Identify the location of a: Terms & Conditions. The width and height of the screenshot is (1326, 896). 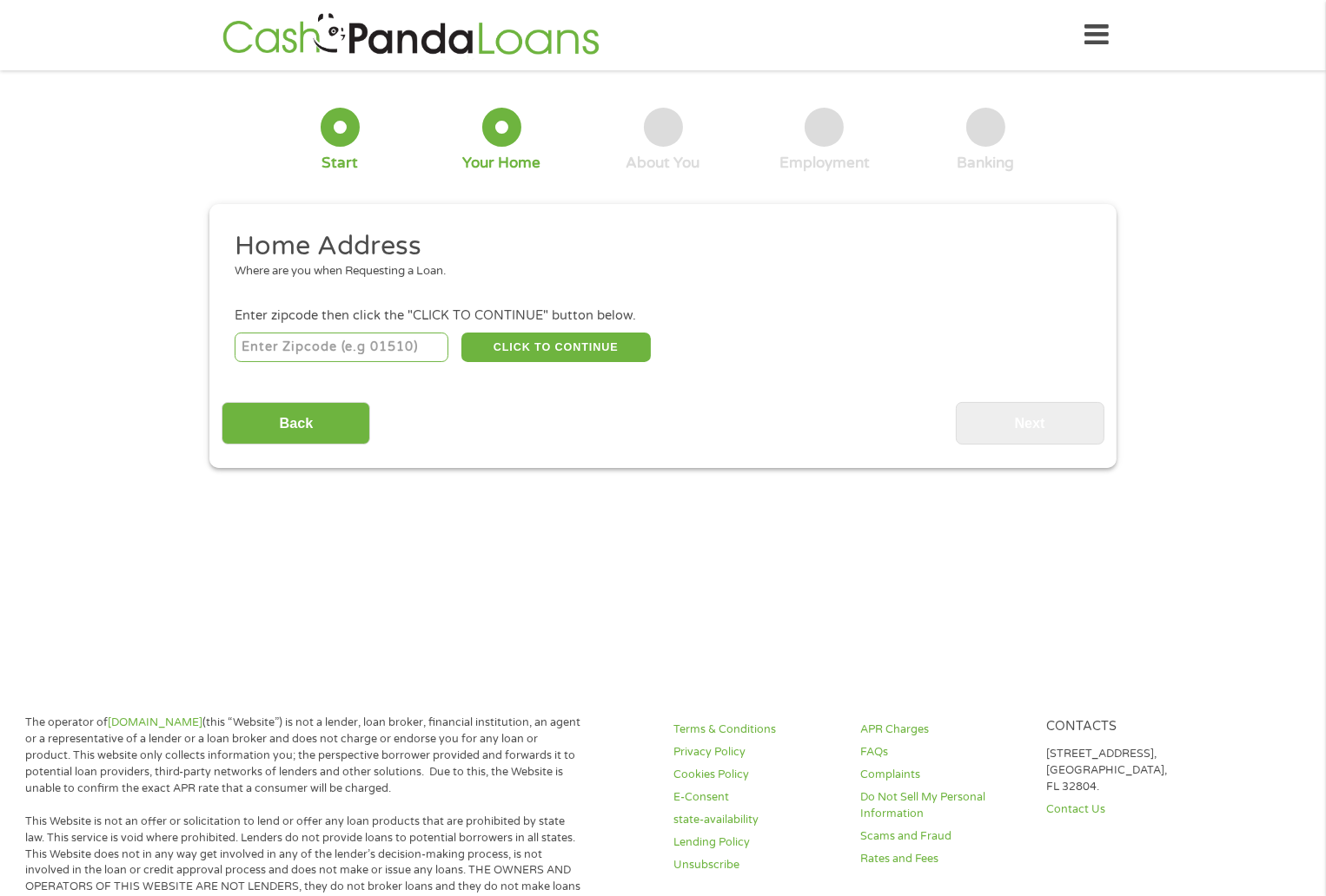
(756, 729).